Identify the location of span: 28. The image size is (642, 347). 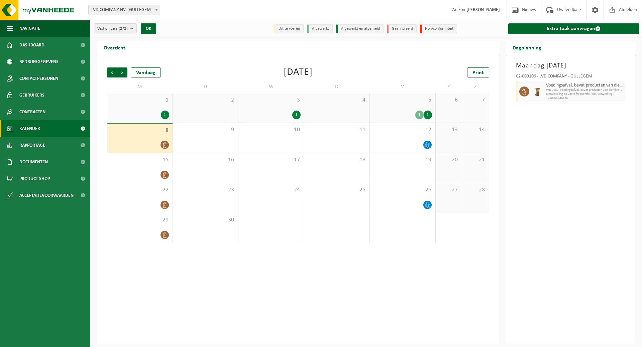
(475, 190).